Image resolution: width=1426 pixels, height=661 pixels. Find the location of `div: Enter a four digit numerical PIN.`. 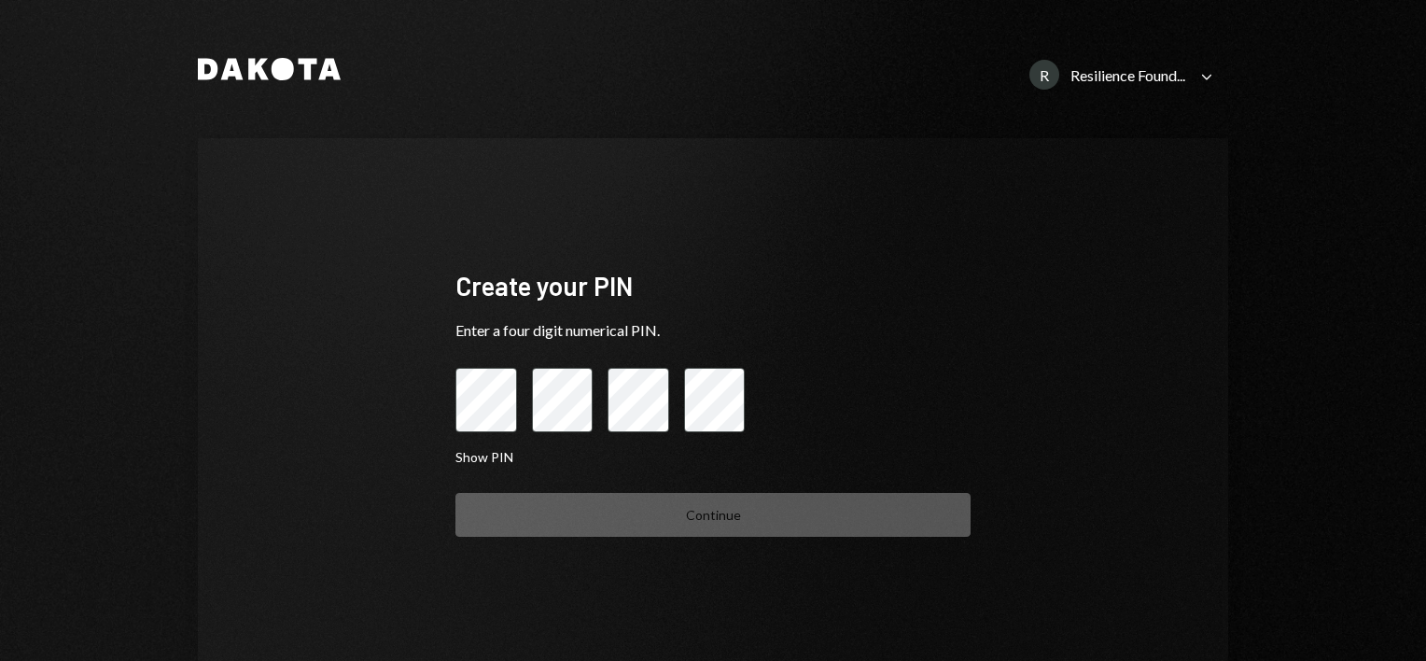

div: Enter a four digit numerical PIN. is located at coordinates (713, 330).